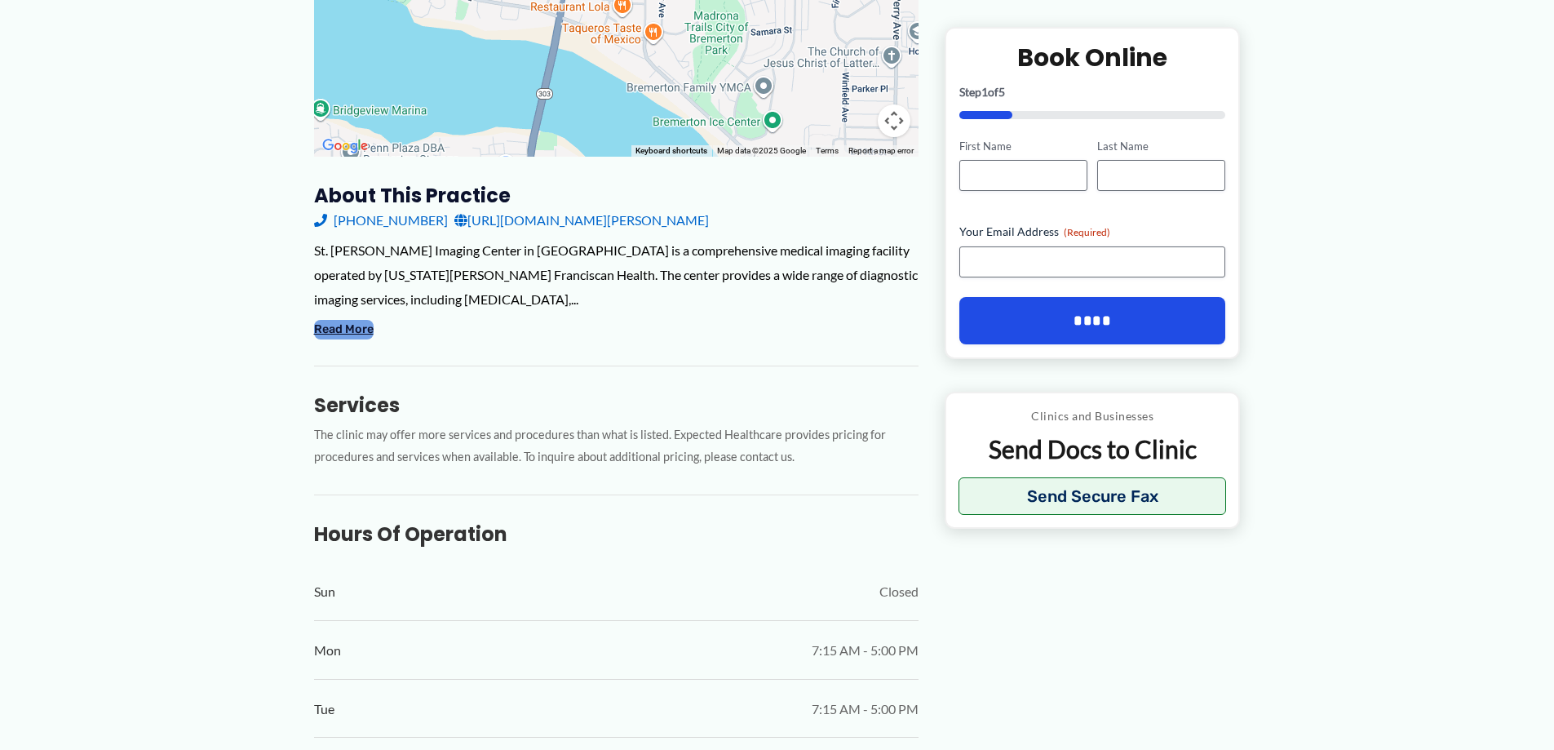  Describe the element at coordinates (616, 405) in the screenshot. I see `h3: Services` at that location.